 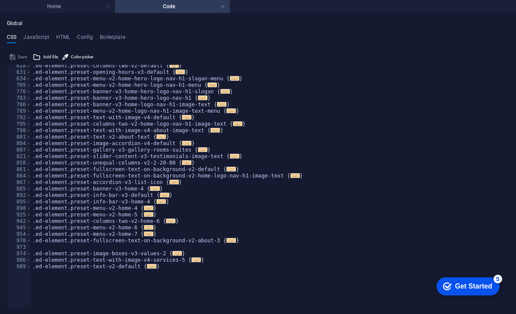 I want to click on span: Color picker, so click(x=82, y=57).